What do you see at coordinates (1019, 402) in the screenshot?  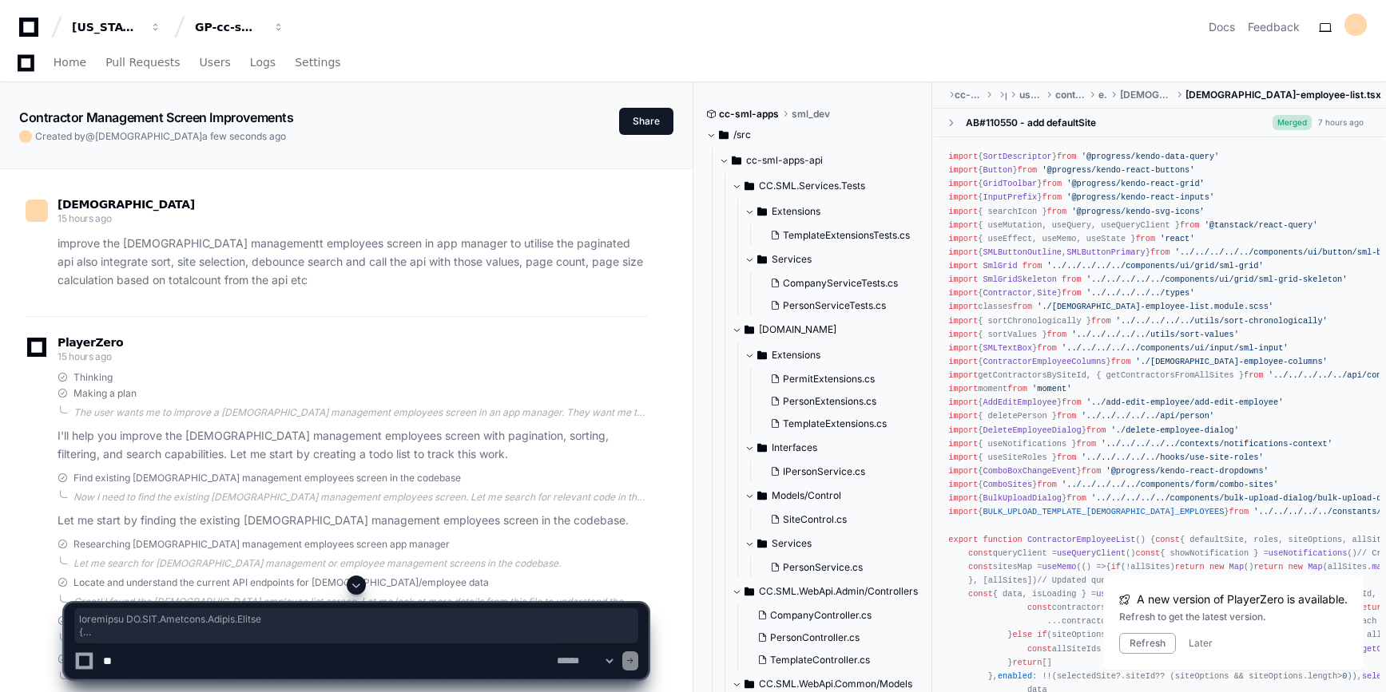 I see `span: AddEditEmployee` at bounding box center [1019, 402].